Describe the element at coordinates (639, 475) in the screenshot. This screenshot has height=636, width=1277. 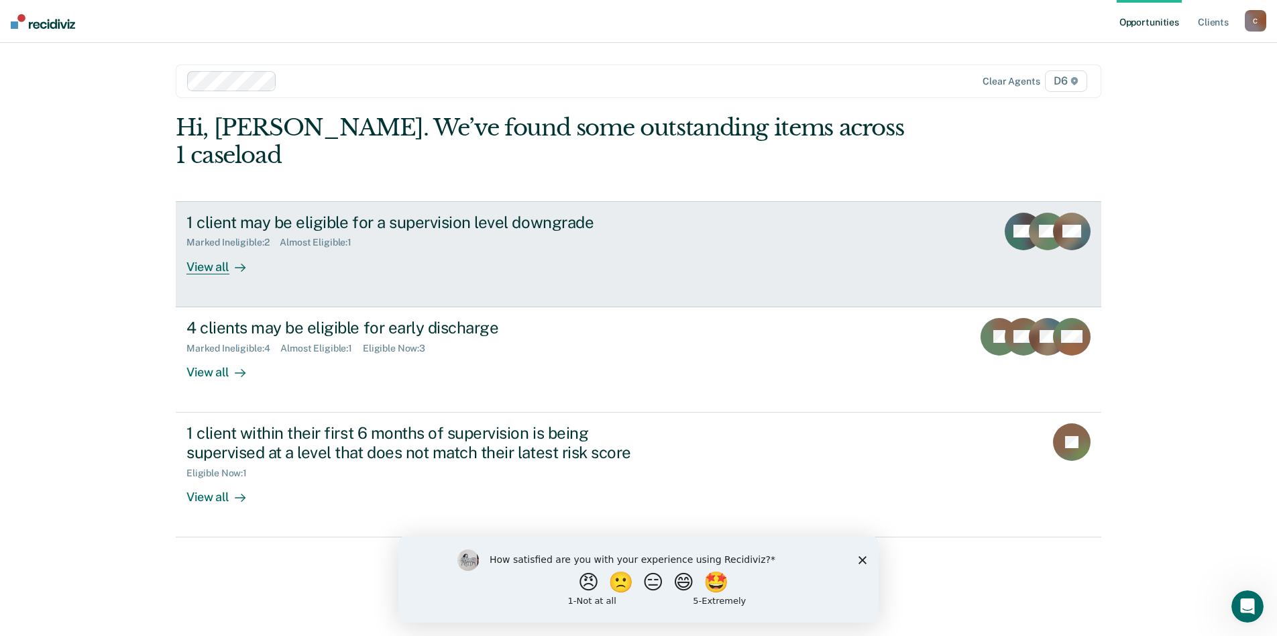
I see `a: 1 client within their first 6 months of supervision is being supervised at a level that does not ...` at that location.